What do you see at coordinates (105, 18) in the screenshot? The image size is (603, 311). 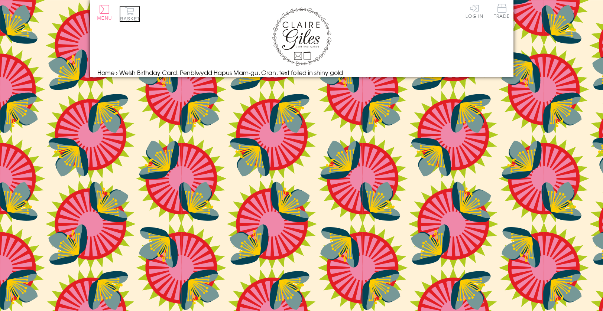 I see `span: Menu` at bounding box center [105, 18].